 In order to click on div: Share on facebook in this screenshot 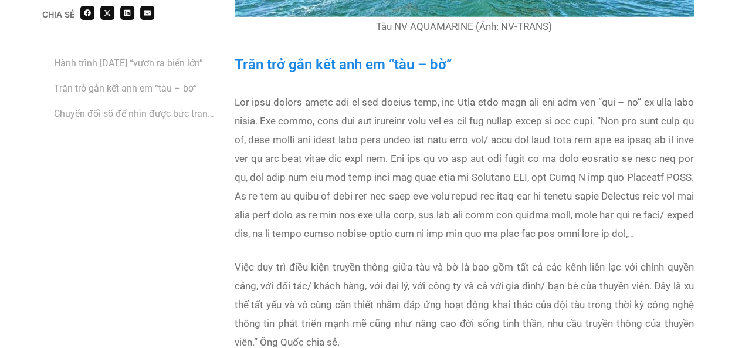, I will do `click(87, 13)`.